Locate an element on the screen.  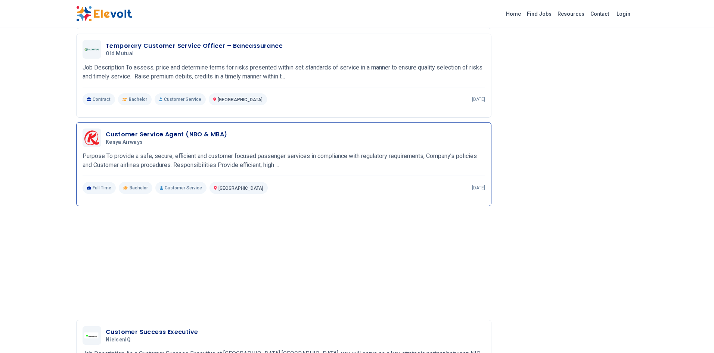
a: Find Jobs is located at coordinates (539, 14).